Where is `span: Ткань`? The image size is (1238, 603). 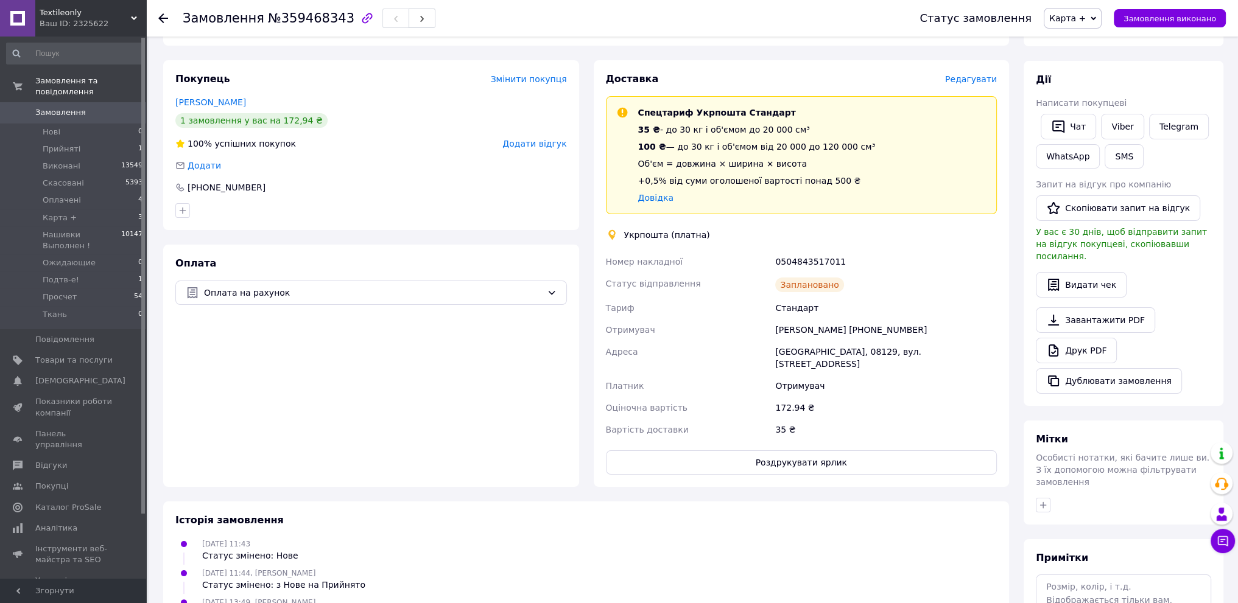
span: Ткань is located at coordinates (55, 315).